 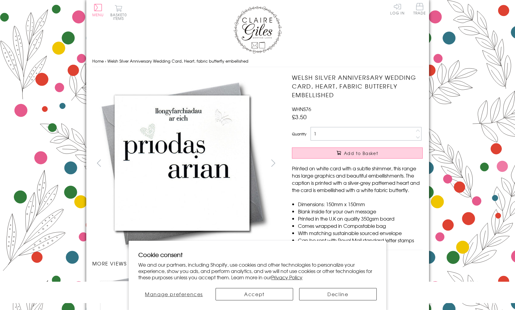 I want to click on h2: Cookie consent, so click(x=257, y=254).